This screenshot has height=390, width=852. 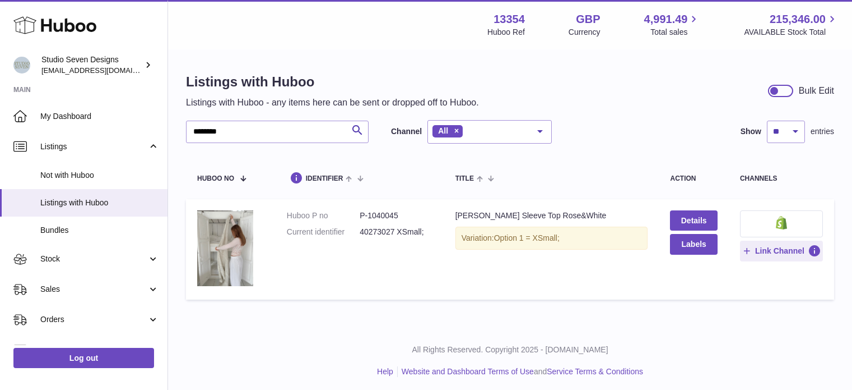 I want to click on a: Details, so click(x=694, y=220).